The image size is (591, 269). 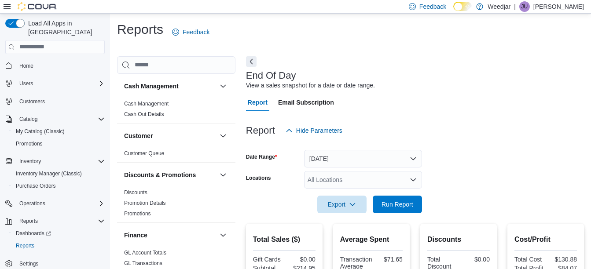 I want to click on label: Date Range, so click(x=261, y=157).